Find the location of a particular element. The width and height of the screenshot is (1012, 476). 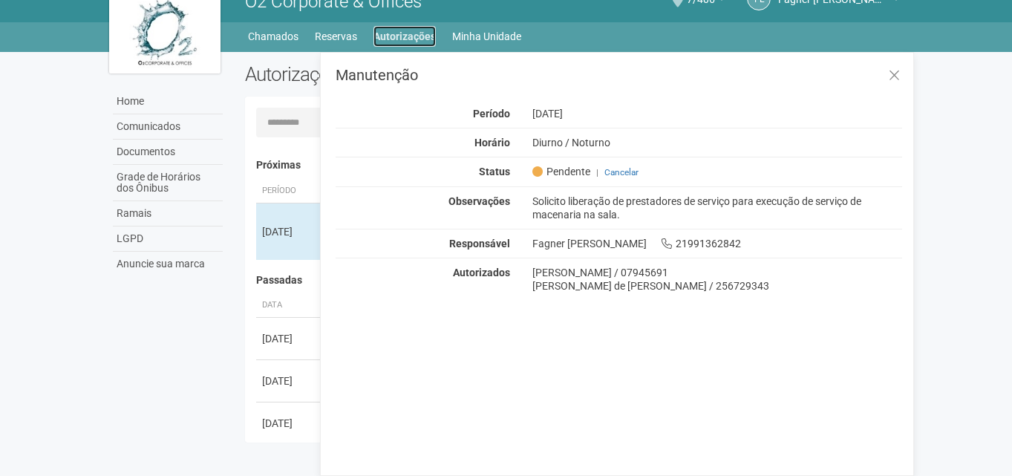

a: Anuncie sua marca is located at coordinates (168, 263).